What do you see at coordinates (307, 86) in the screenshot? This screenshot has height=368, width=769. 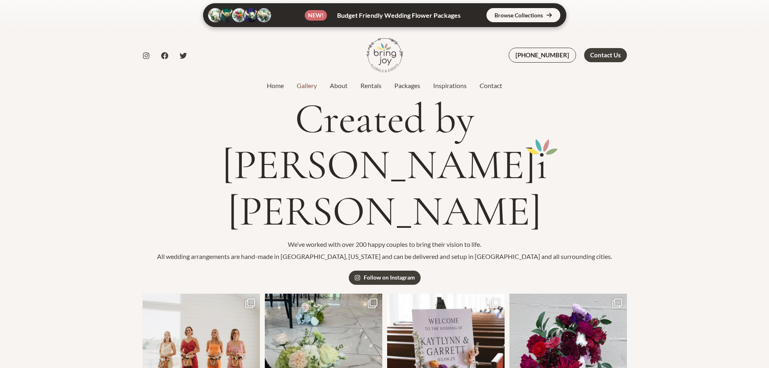 I see `a: Gallery` at bounding box center [307, 86].